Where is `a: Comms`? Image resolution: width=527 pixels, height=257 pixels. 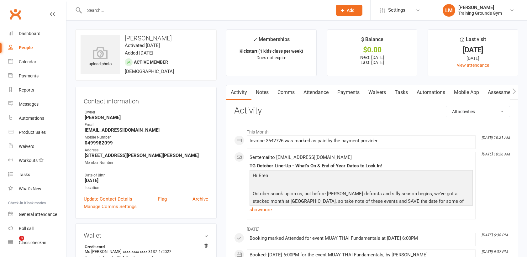
a: Comms is located at coordinates (286, 92).